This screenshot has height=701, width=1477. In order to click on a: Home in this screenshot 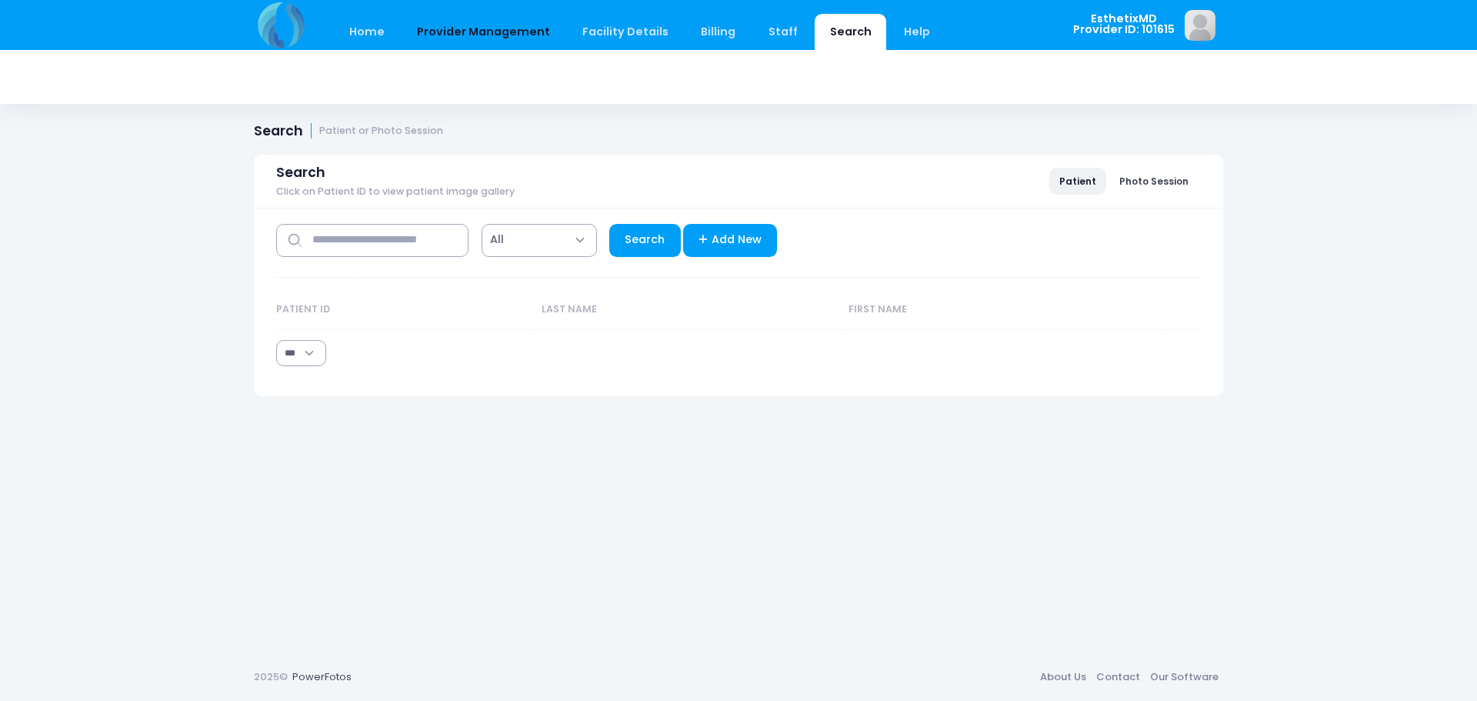, I will do `click(366, 32)`.